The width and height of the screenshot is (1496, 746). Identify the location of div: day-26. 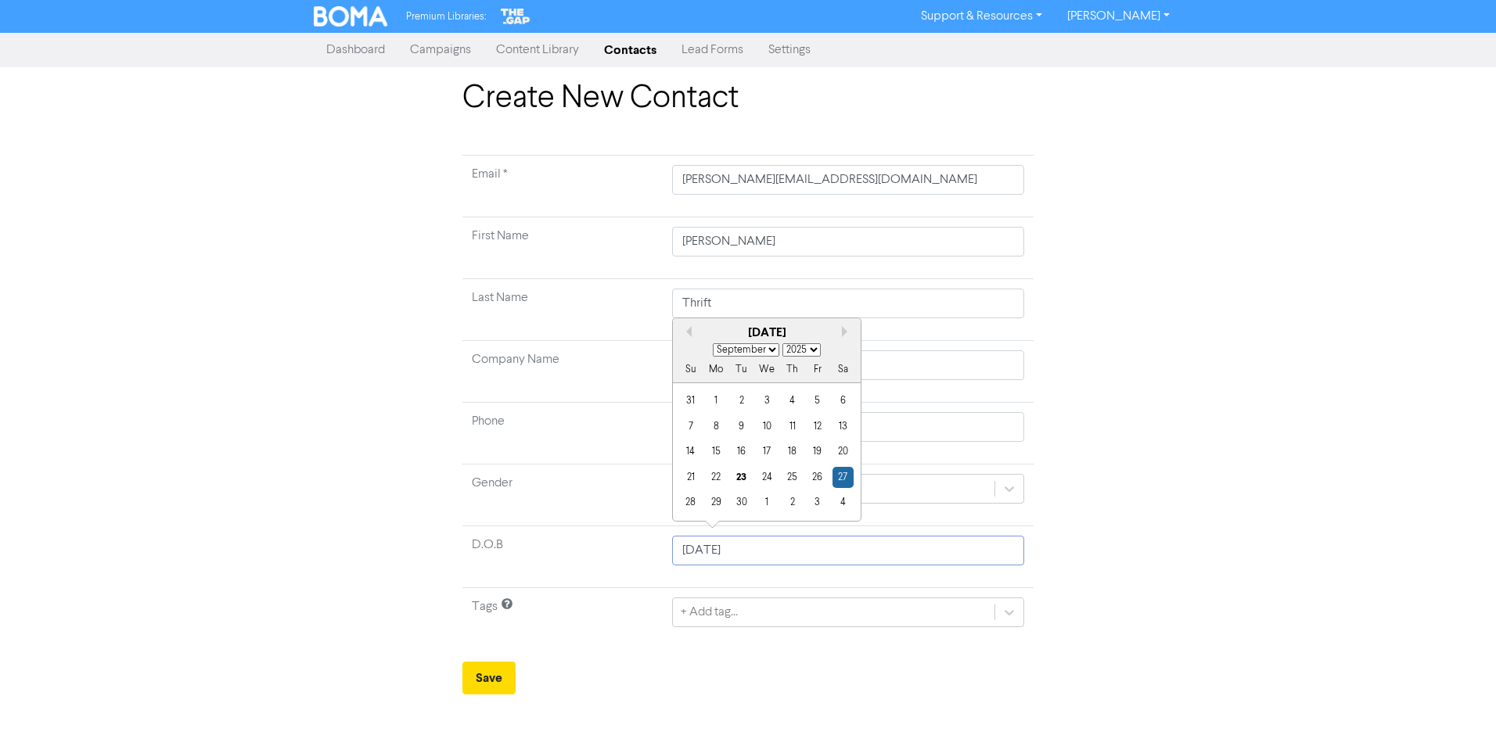
(817, 477).